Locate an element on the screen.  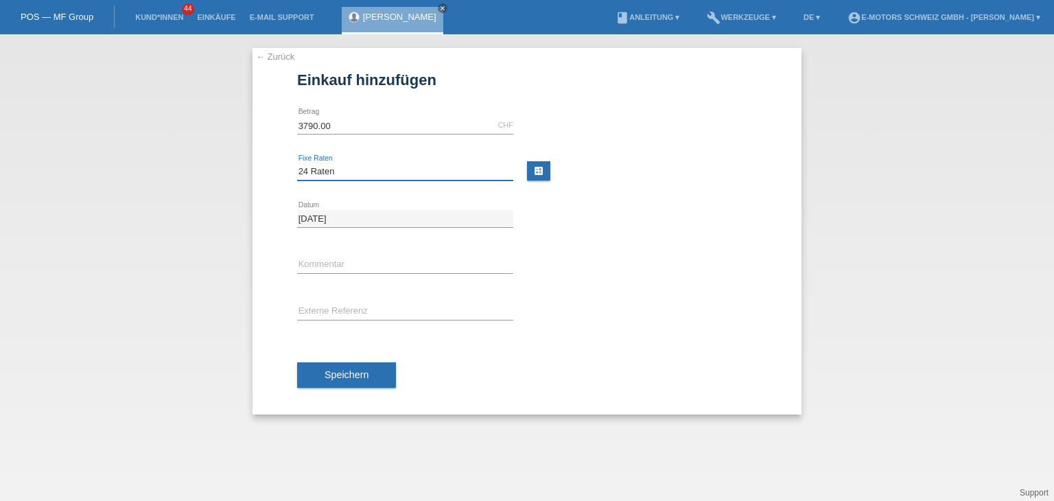
a: ← Zurück is located at coordinates (275, 56).